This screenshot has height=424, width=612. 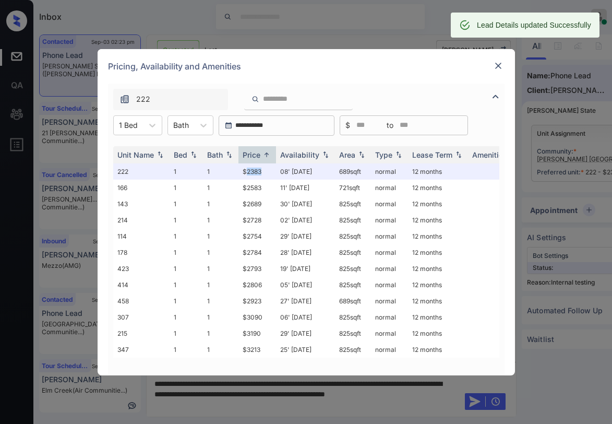 What do you see at coordinates (257, 284) in the screenshot?
I see `td: $2806` at bounding box center [257, 284].